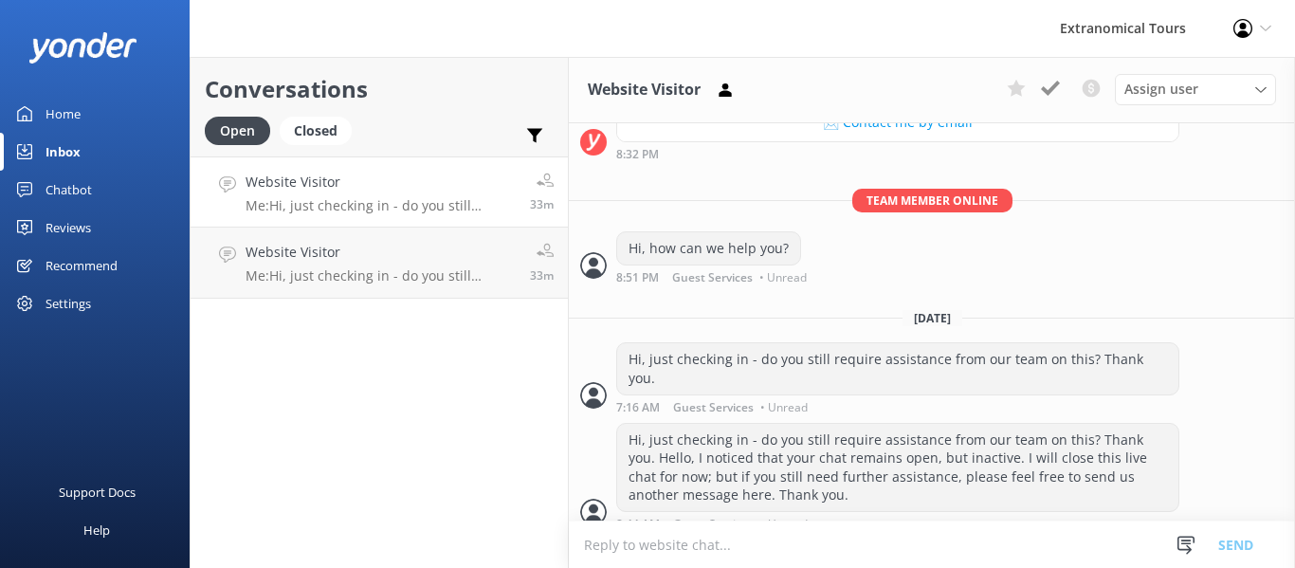 Image resolution: width=1295 pixels, height=568 pixels. Describe the element at coordinates (708, 248) in the screenshot. I see `div: Hi, how can we help you?` at that location.